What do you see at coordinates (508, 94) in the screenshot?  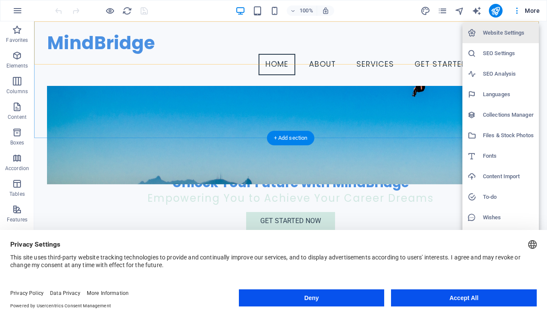 I see `h6: Languages` at bounding box center [508, 94].